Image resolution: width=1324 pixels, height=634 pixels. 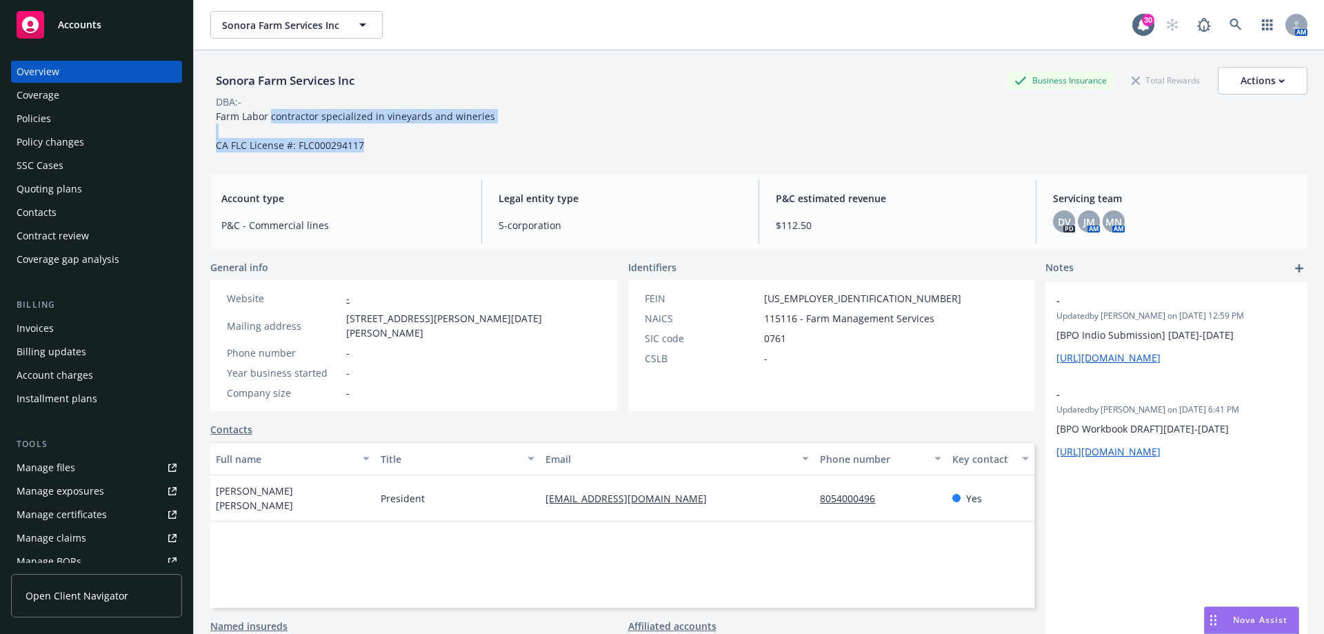 I want to click on div: Manage exposures, so click(x=60, y=491).